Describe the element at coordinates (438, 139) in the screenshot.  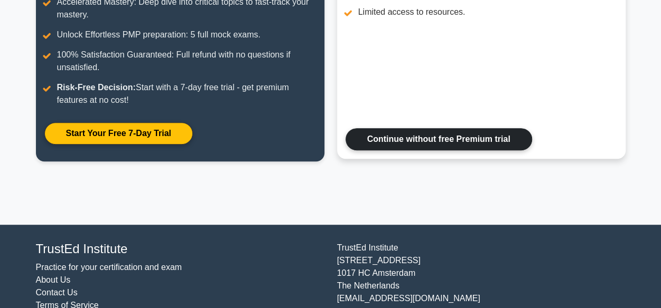
I see `a: Continue without free Premium trial` at that location.